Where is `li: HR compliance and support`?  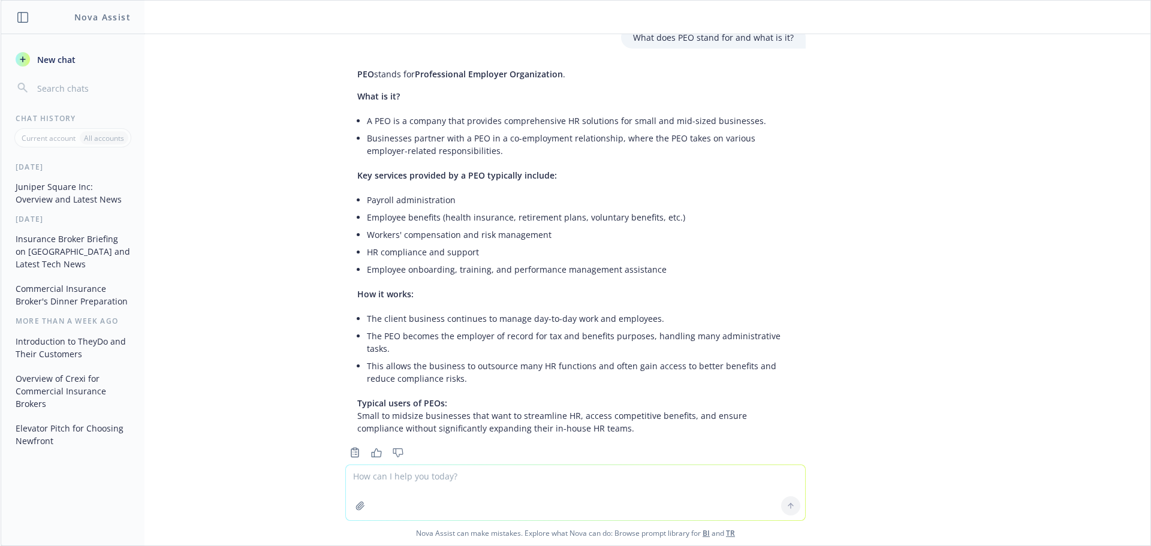
li: HR compliance and support is located at coordinates (580, 252).